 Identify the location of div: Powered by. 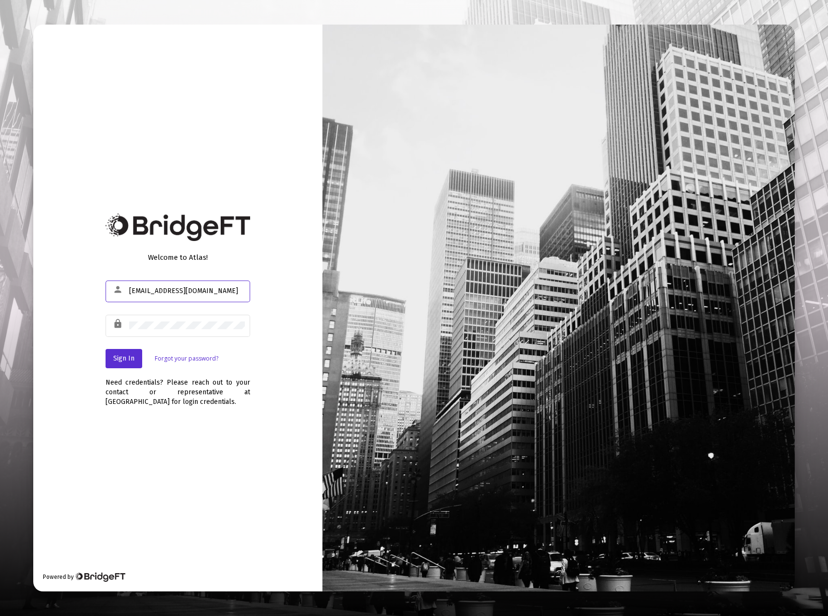
(84, 577).